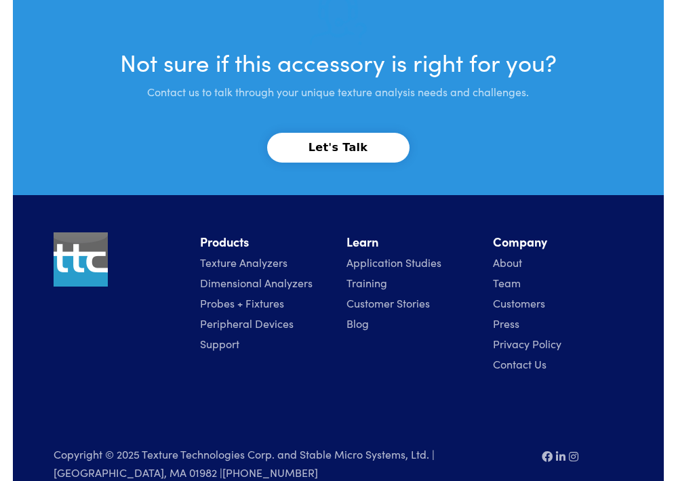  Describe the element at coordinates (338, 92) in the screenshot. I see `p: Contact us to talk through your unique texture analysis needs and challenges.` at that location.